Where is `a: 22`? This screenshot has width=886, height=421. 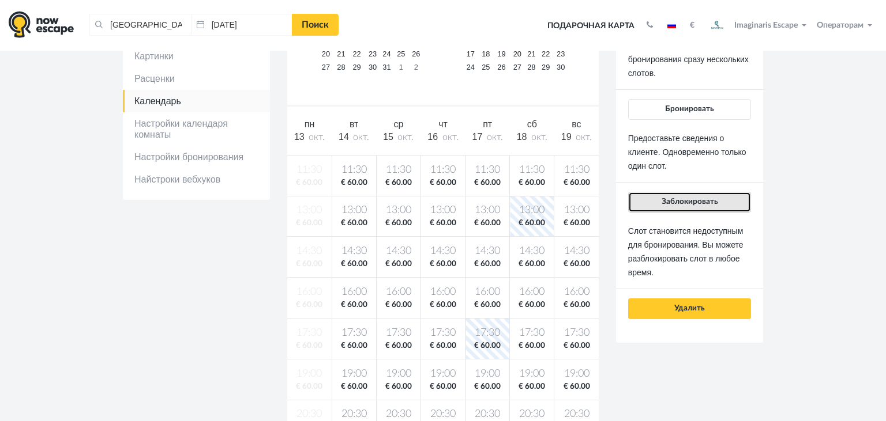
a: 22 is located at coordinates (545, 54).